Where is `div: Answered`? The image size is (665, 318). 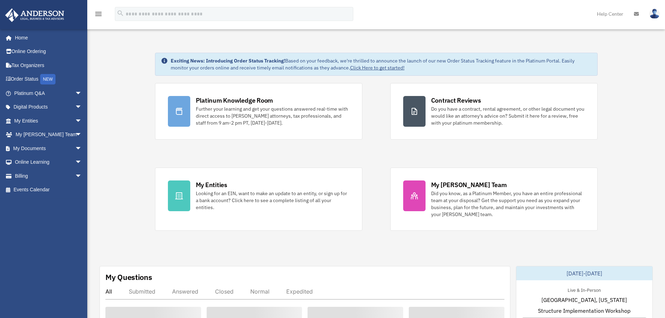
div: Answered is located at coordinates (185, 291).